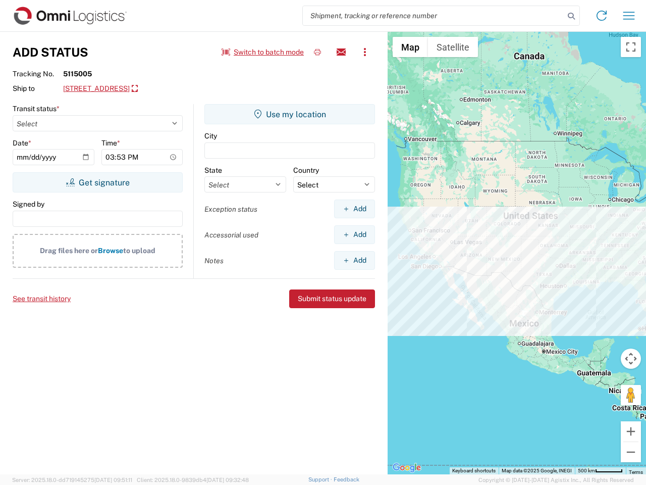 This screenshot has height=485, width=646. Describe the element at coordinates (231, 209) in the screenshot. I see `label: Exception status` at that location.